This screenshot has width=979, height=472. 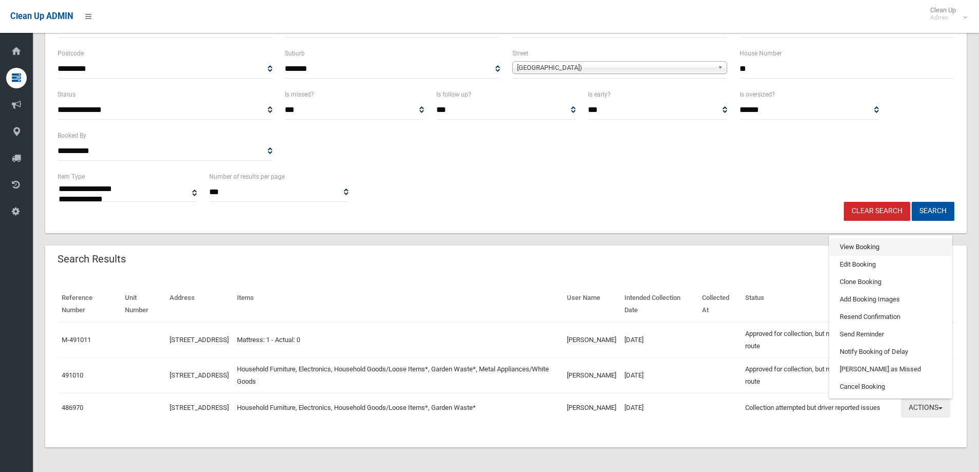 I want to click on button: Search, so click(x=932, y=211).